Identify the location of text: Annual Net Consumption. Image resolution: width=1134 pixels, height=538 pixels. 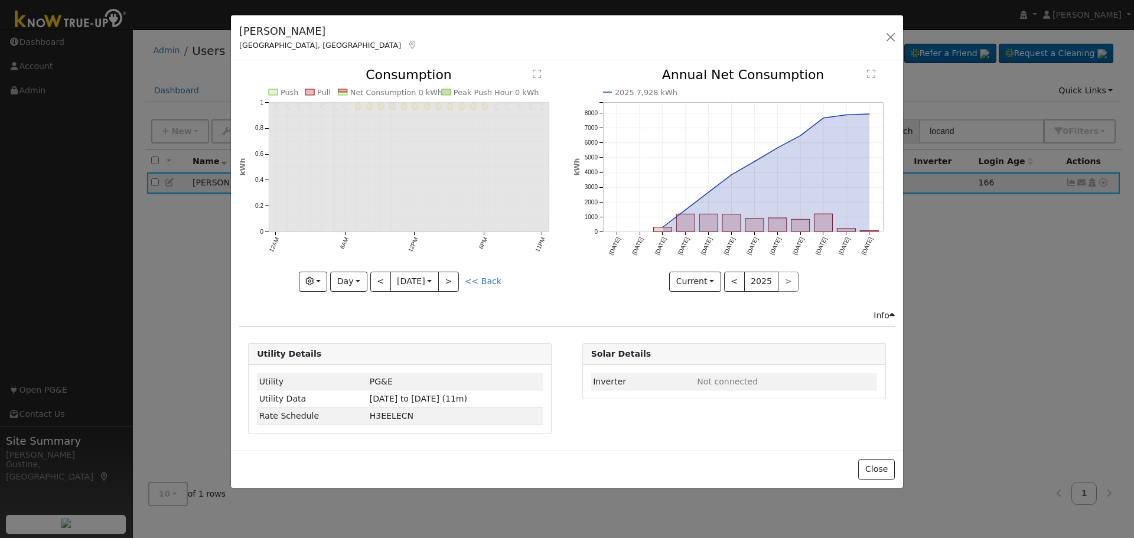
(743, 74).